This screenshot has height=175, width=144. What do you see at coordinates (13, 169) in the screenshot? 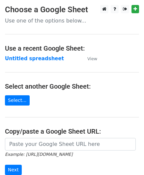
I see `input: Next` at bounding box center [13, 169].